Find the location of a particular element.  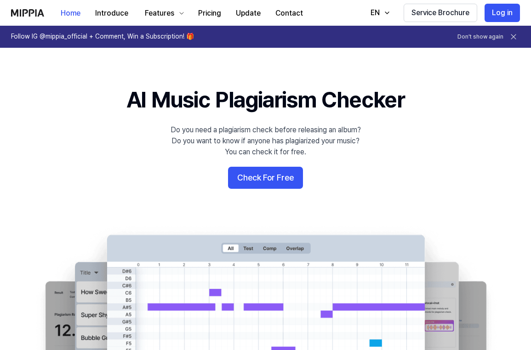

button: Update is located at coordinates (248, 13).